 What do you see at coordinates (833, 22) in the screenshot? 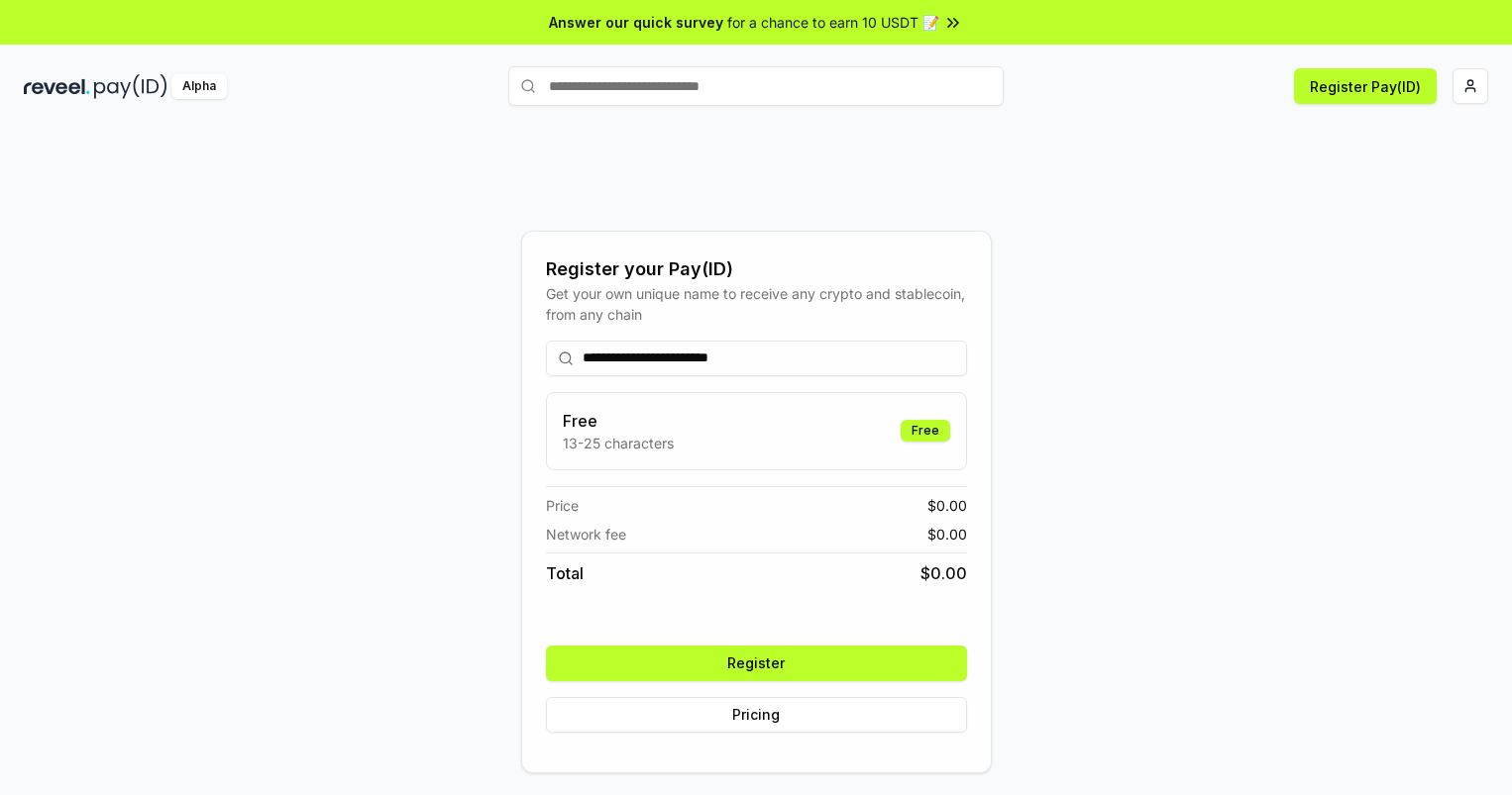
I see `span: for a chance to earn 10 USDT 📝` at bounding box center [833, 22].